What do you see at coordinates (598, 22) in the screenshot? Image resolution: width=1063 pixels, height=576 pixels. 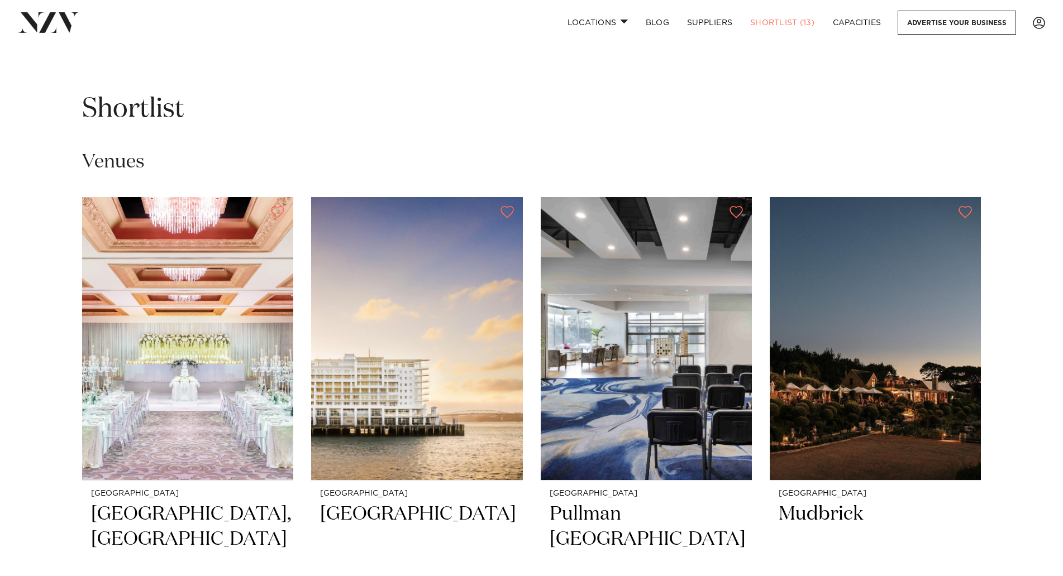 I see `a: Locations` at bounding box center [598, 22].